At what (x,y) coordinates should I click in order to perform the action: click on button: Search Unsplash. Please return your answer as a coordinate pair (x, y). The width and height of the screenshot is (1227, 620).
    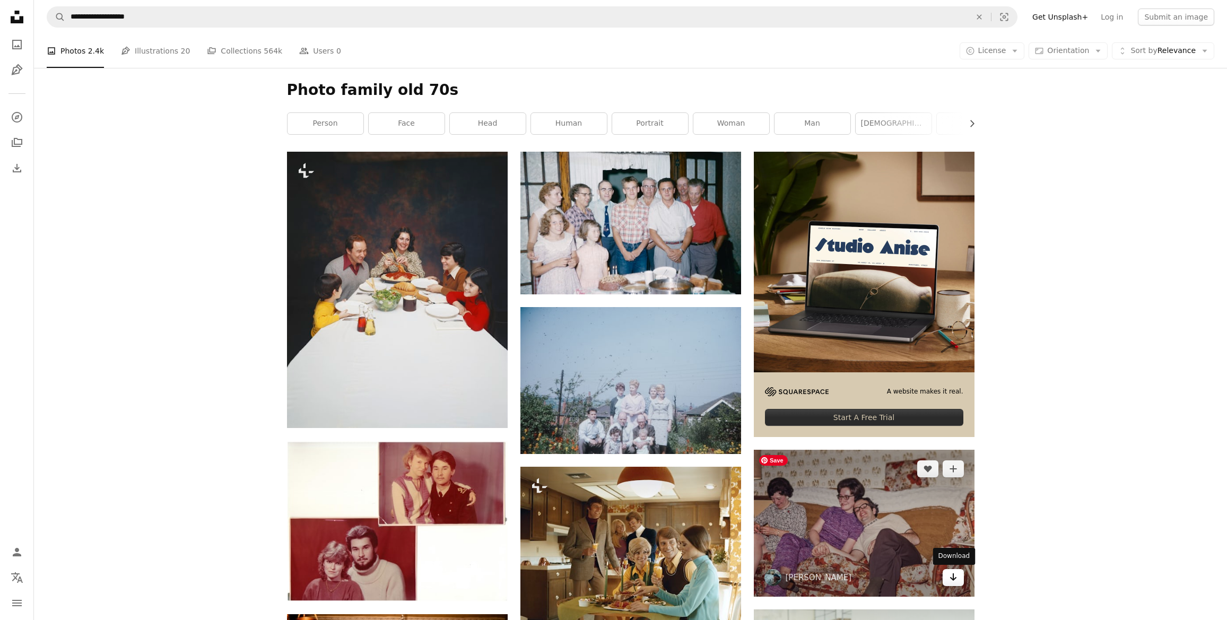
    Looking at the image, I should click on (56, 17).